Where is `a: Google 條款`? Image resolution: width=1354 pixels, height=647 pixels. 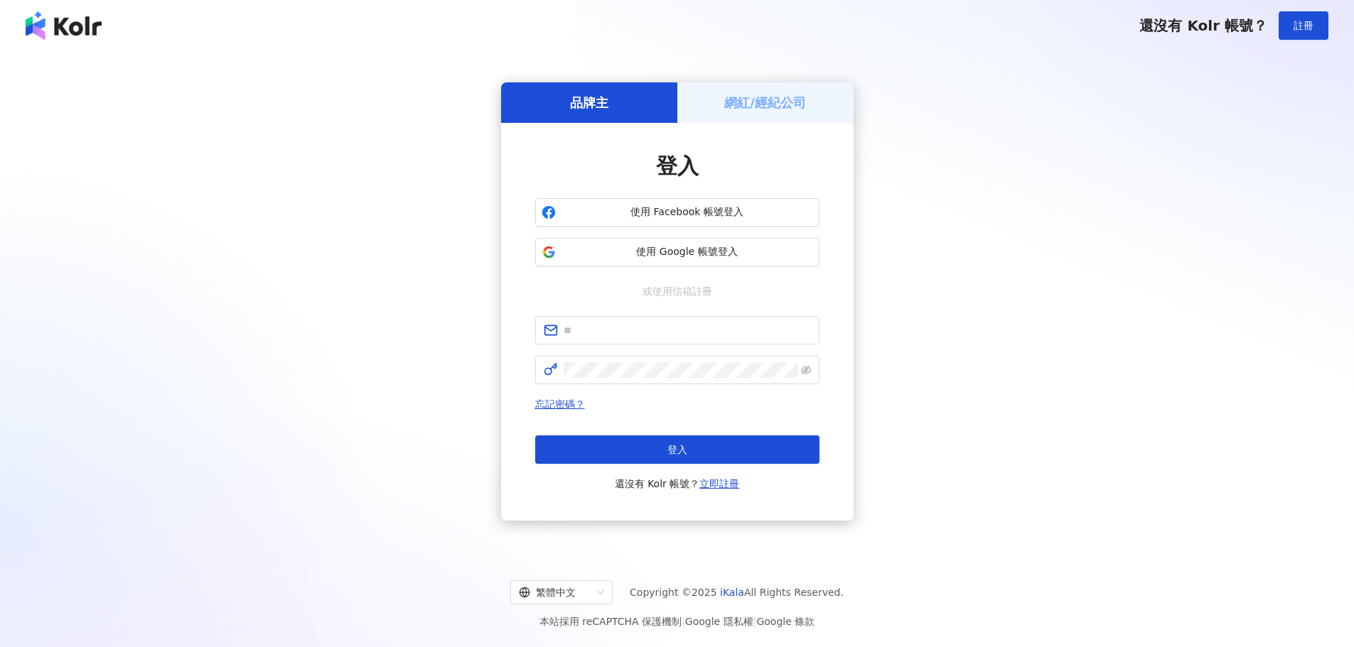 a: Google 條款 is located at coordinates (785, 622).